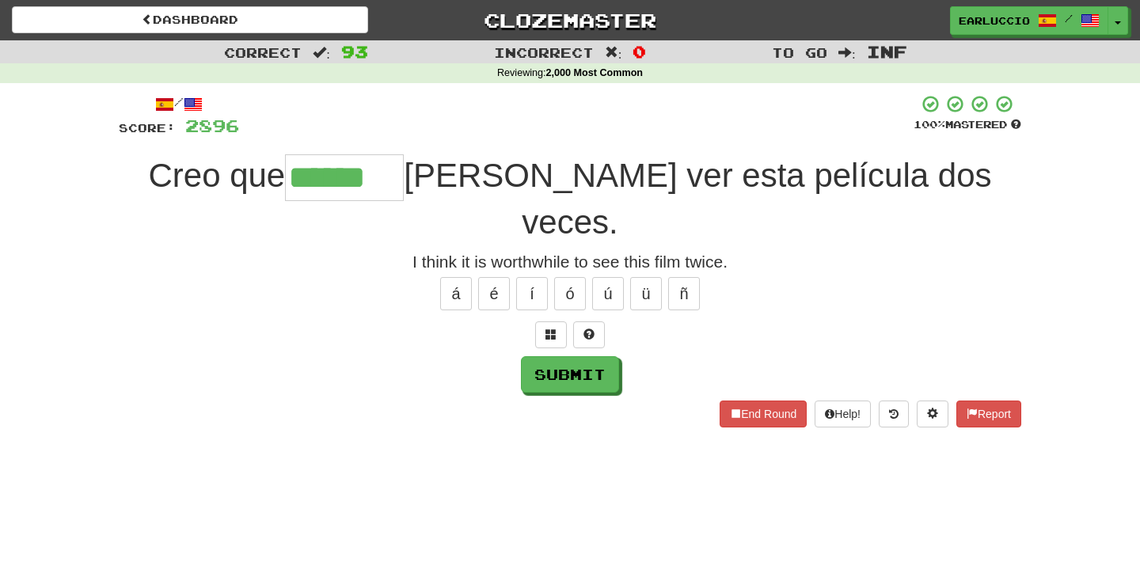 This screenshot has height=562, width=1140. What do you see at coordinates (930, 124) in the screenshot?
I see `span: 100 %` at bounding box center [930, 124].